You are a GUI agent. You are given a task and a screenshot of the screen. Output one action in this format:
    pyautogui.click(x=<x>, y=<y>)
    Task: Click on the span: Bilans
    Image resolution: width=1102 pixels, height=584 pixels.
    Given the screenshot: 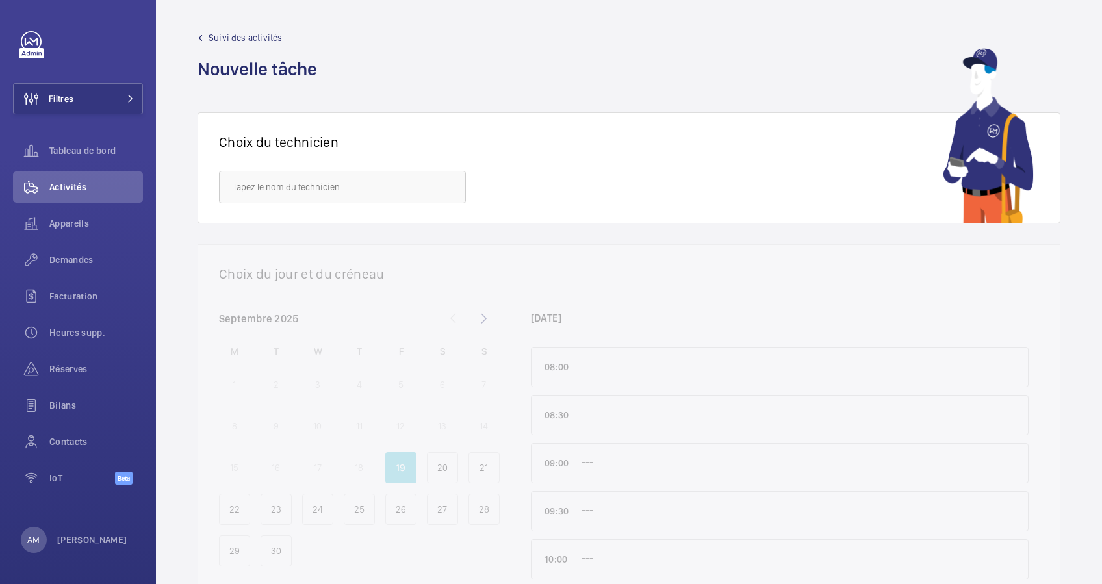 What is the action you would take?
    pyautogui.click(x=96, y=405)
    